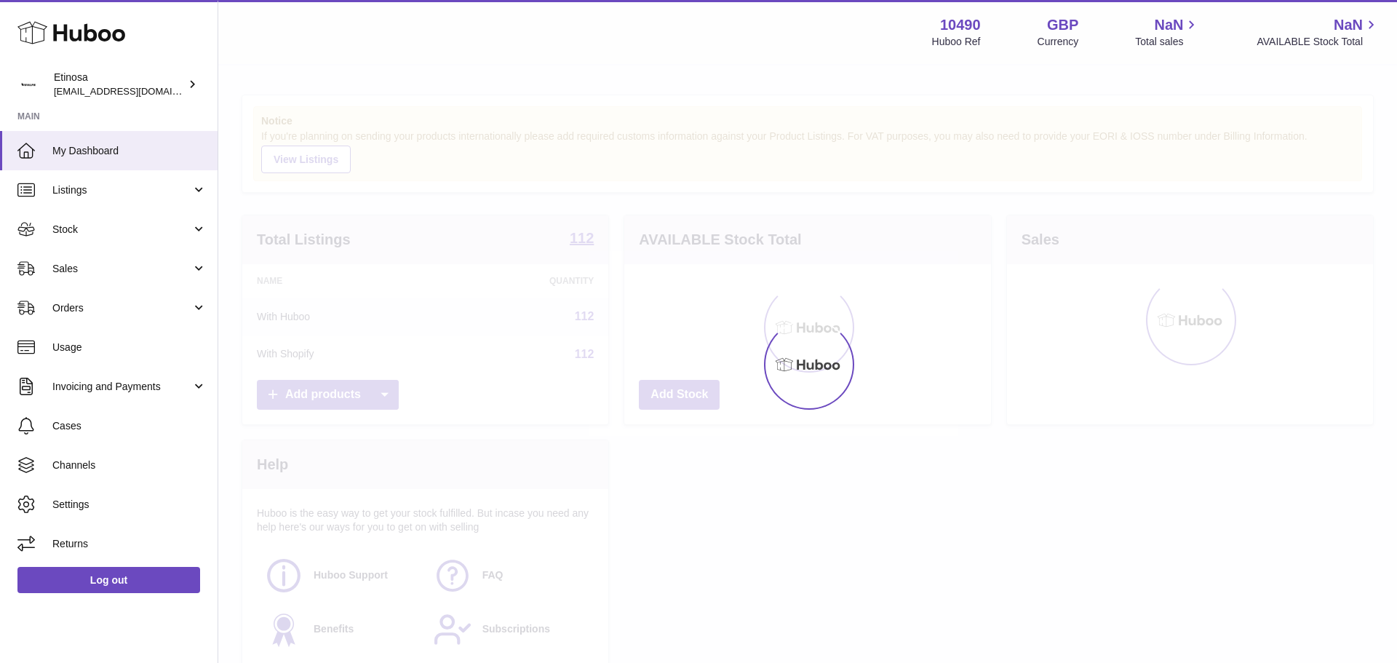  Describe the element at coordinates (1318, 32) in the screenshot. I see `a: NaN AVAILABLE Stock Total` at that location.